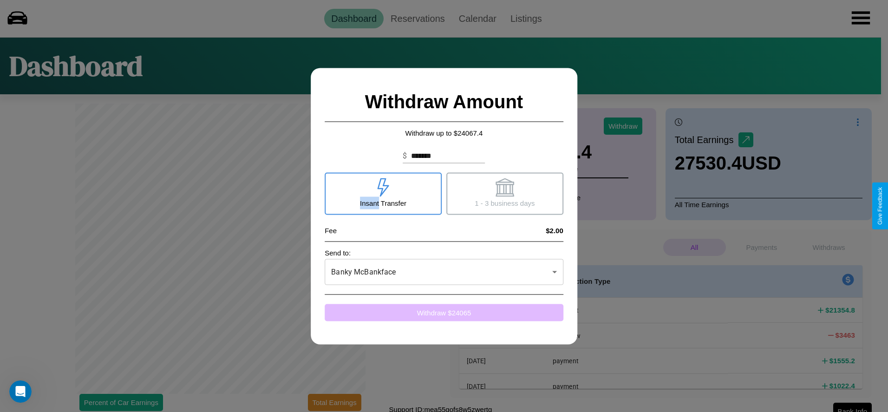  Describe the element at coordinates (444, 272) in the screenshot. I see `div: Banky McBankface` at that location.